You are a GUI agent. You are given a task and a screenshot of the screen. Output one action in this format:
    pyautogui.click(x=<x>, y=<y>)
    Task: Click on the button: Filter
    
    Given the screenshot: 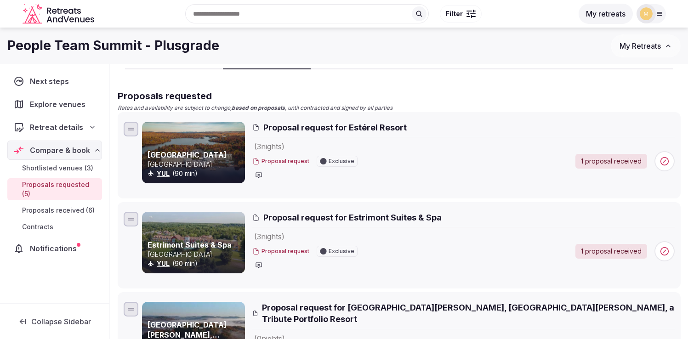 What is the action you would take?
    pyautogui.click(x=460, y=14)
    